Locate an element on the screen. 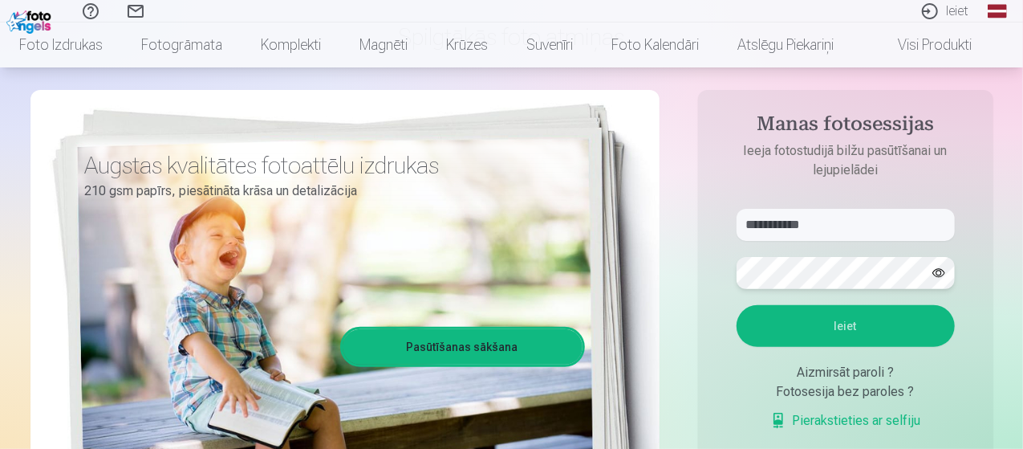 The height and width of the screenshot is (449, 1023). a: Suvenīri is located at coordinates (550, 45).